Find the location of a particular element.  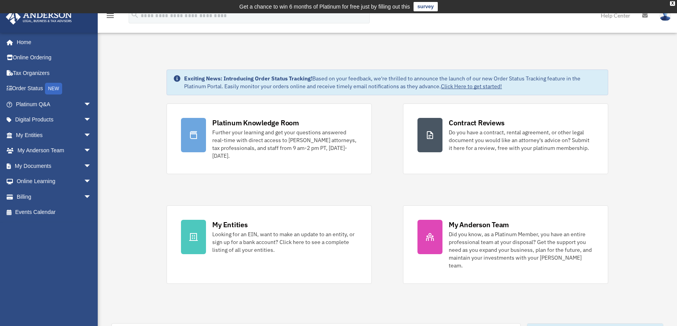

div: My Anderson Team is located at coordinates (479, 225).